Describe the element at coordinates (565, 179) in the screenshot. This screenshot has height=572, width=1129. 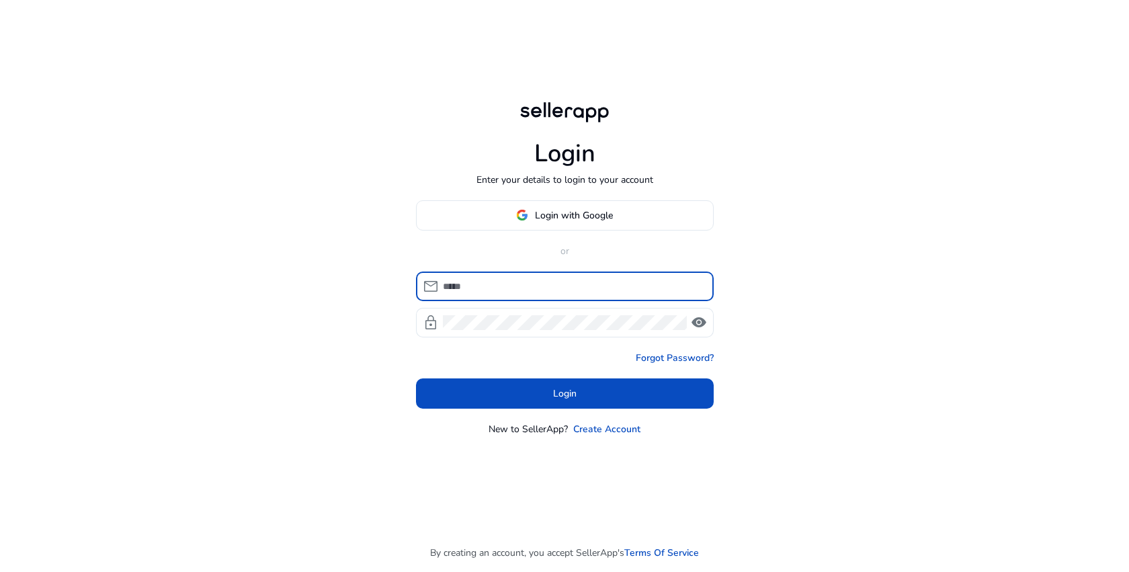
I see `p: Enter your details to login to your account` at that location.